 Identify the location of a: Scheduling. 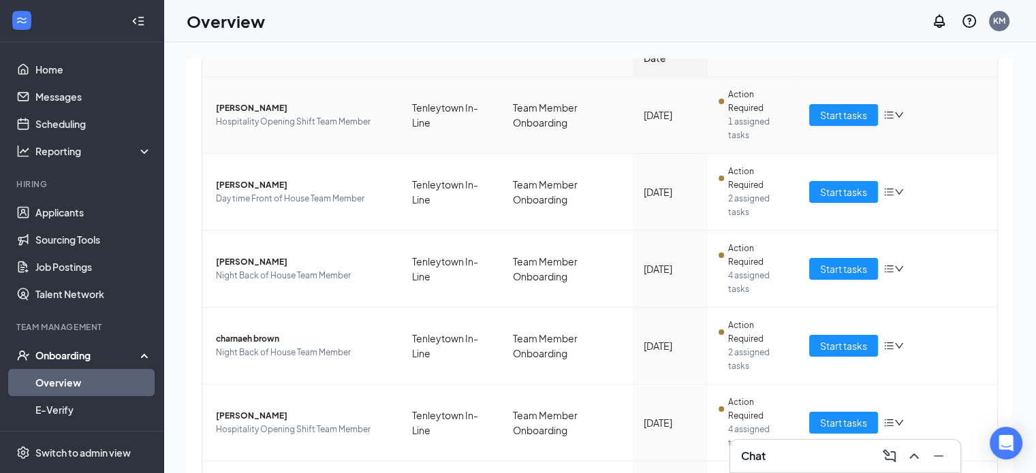
(93, 124).